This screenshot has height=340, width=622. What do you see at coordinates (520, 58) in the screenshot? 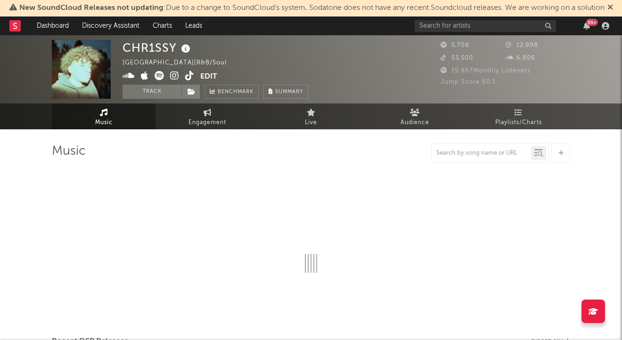
I see `span: 6,806` at bounding box center [520, 58].